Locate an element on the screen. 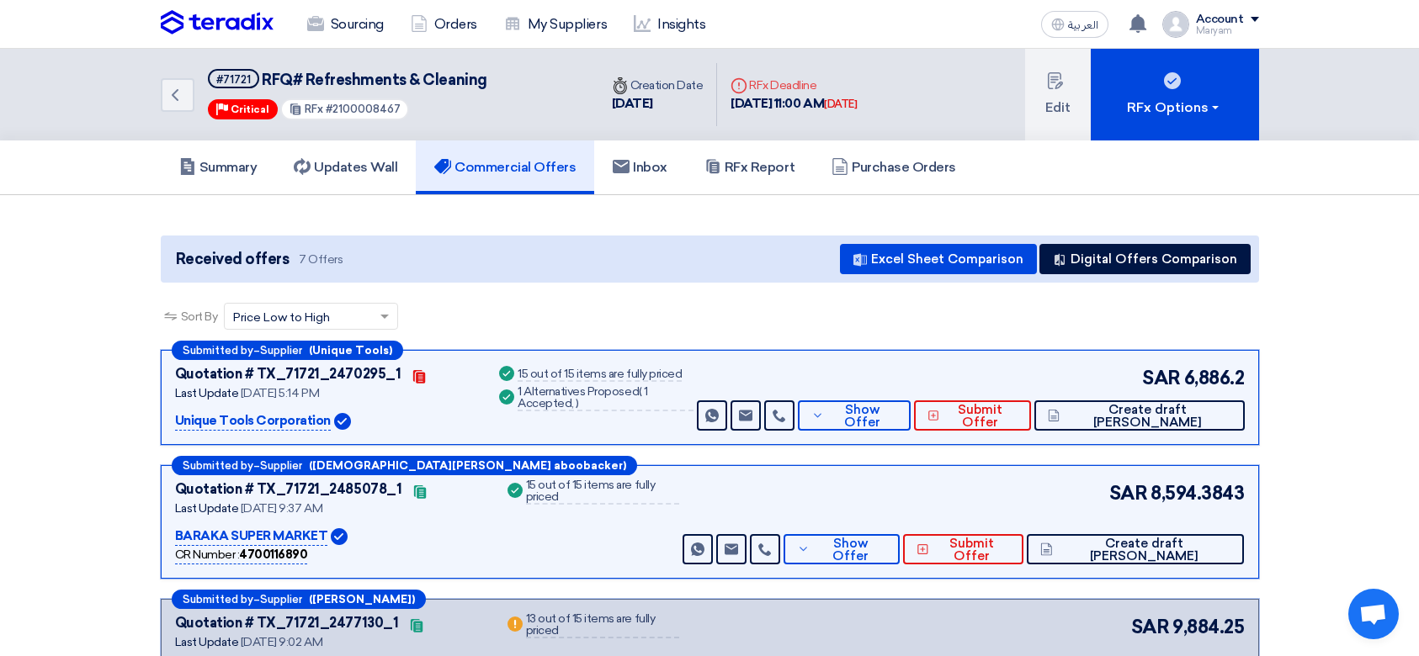 This screenshot has width=1419, height=656. span: 8,594.3843 is located at coordinates (1196, 493).